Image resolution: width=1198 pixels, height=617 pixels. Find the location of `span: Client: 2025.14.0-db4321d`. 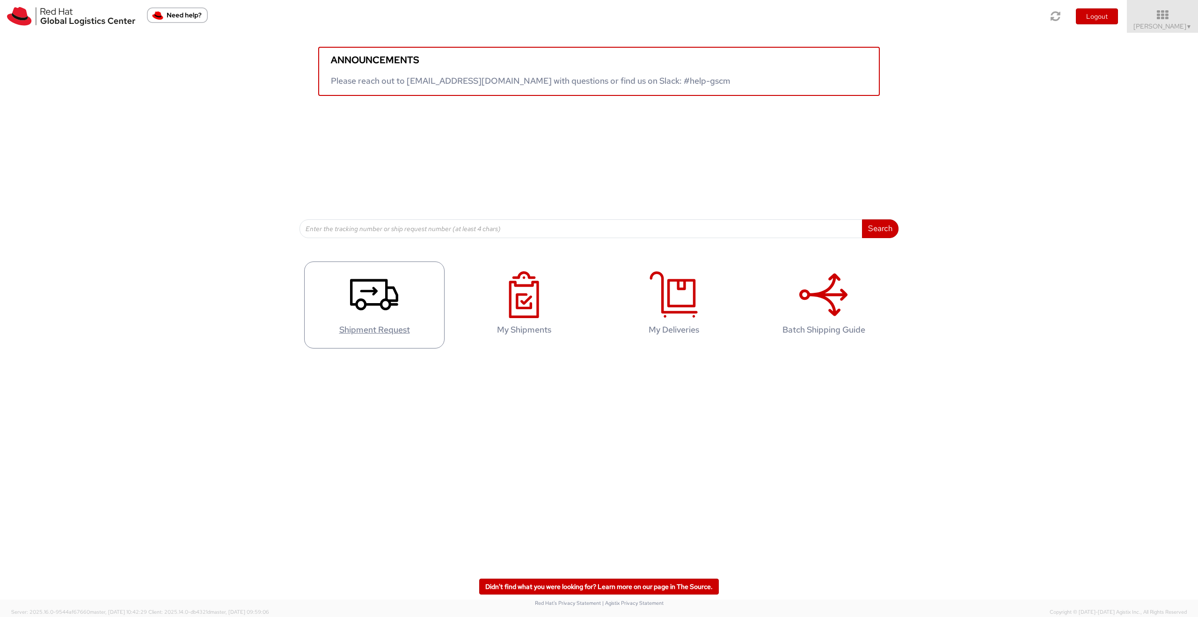

span: Client: 2025.14.0-db4321d is located at coordinates (209, 612).